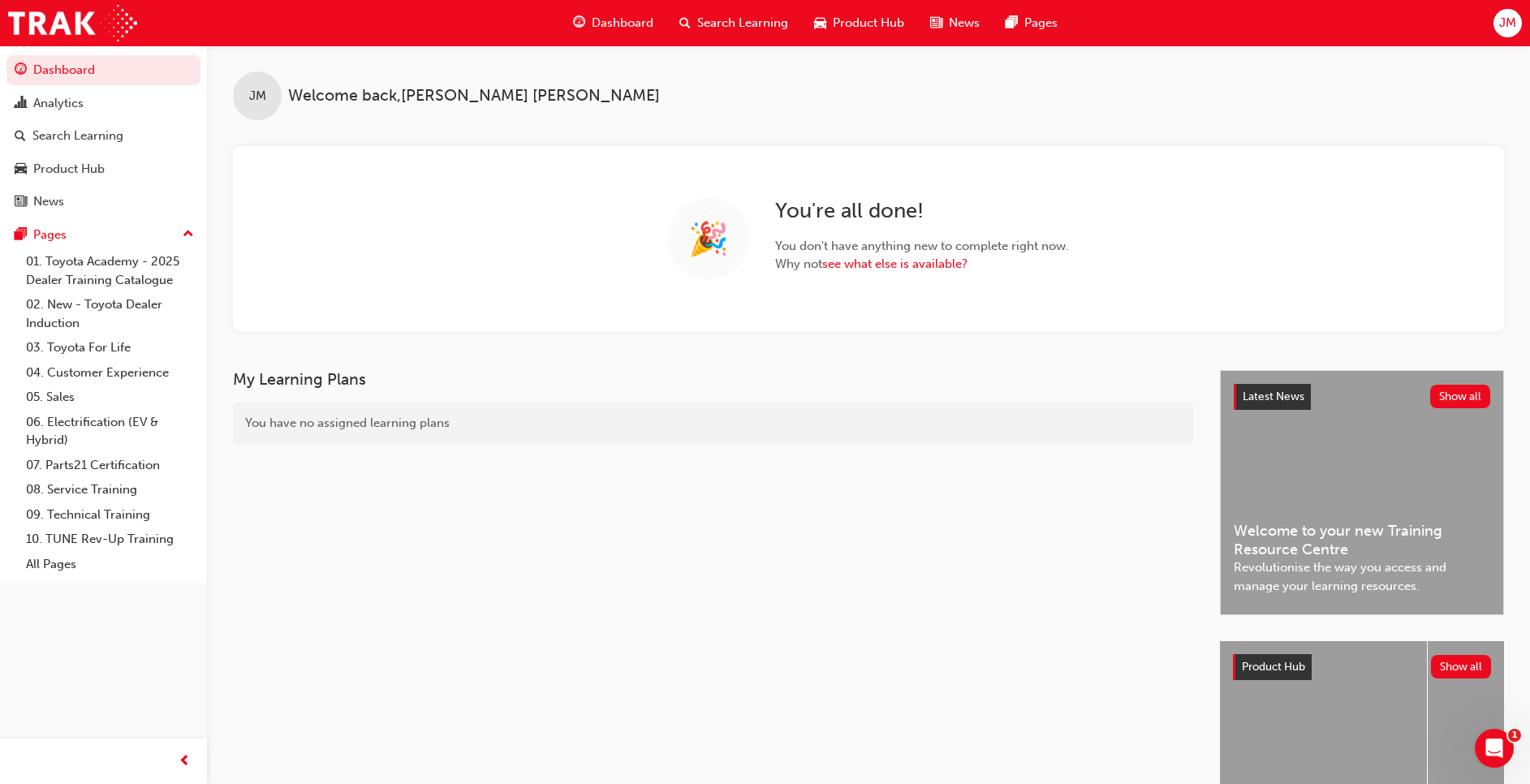  What do you see at coordinates (109, 313) in the screenshot?
I see `a: 02. New - Toyota Dealer Induction` at bounding box center [109, 313].